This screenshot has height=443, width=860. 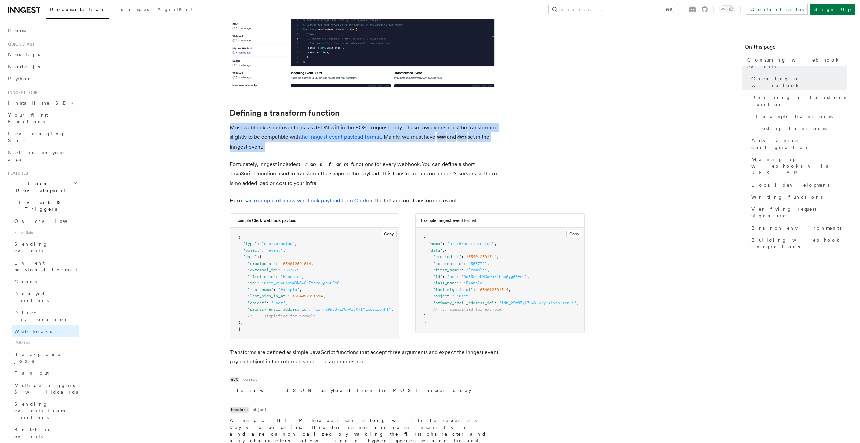 What do you see at coordinates (46, 266) in the screenshot?
I see `span: Event payload format` at bounding box center [46, 266].